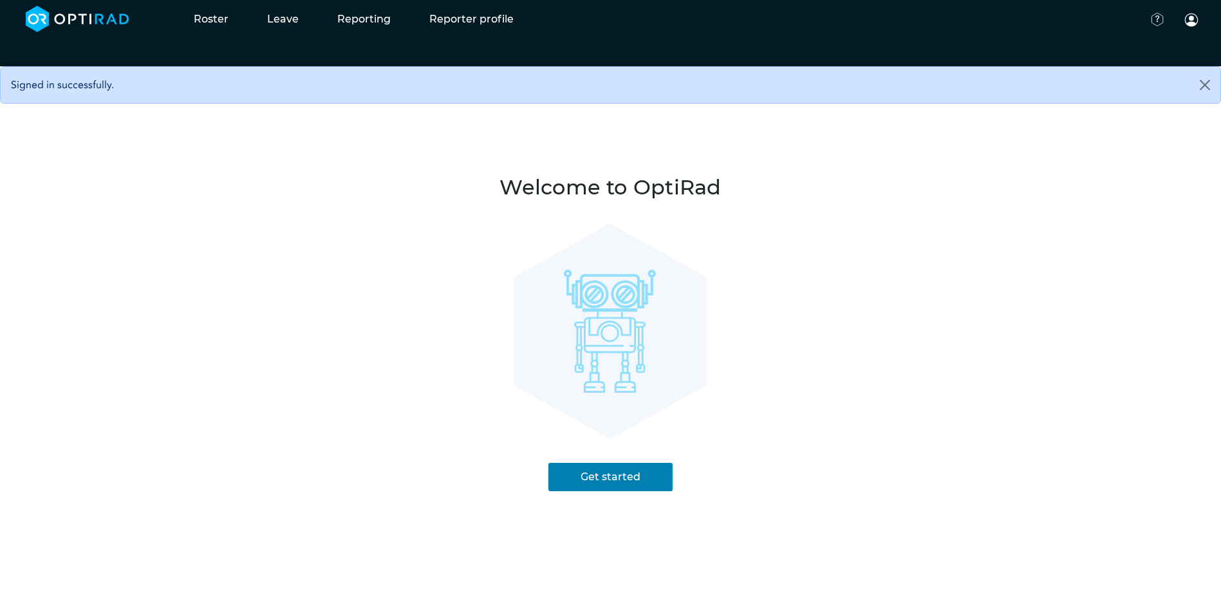  What do you see at coordinates (610, 331) in the screenshot?
I see `img: robot-empty-state-1fbbb679a1c6e2ca704615db04aedde33b79a0b35dd8ef2ec053f679a1b7e426.svg` at bounding box center [610, 331].